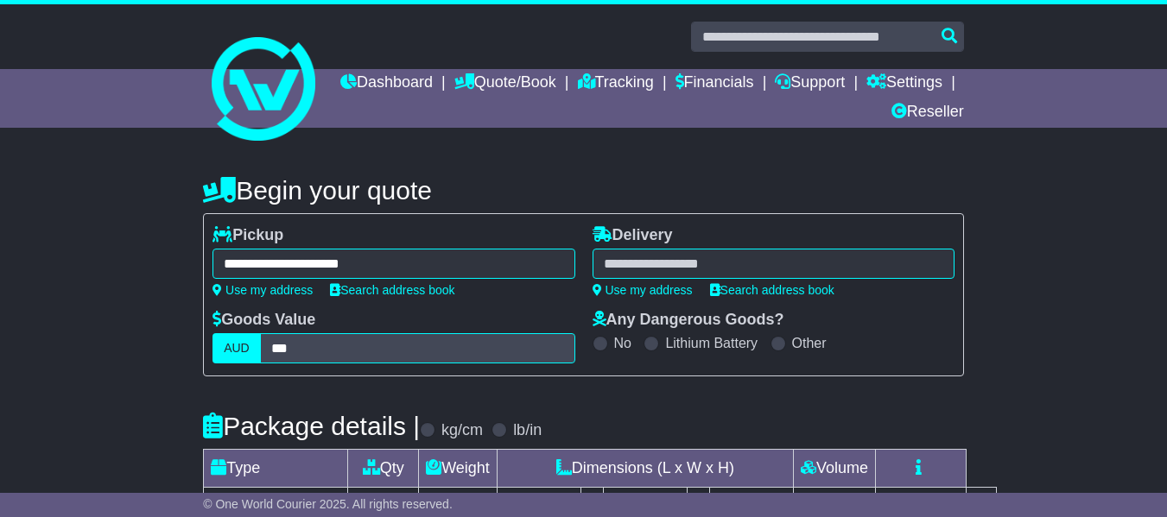  Describe the element at coordinates (263, 320) in the screenshot. I see `label: Goods Value` at that location.